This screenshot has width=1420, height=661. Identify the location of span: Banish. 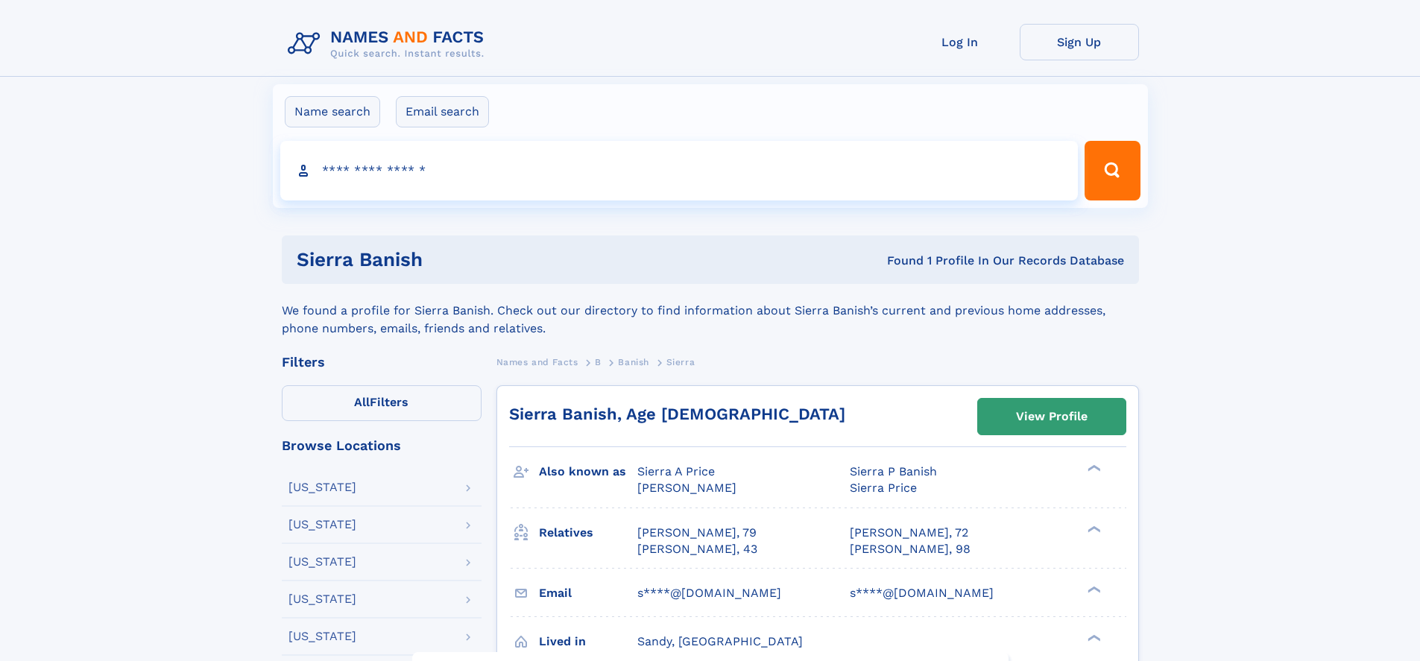
(633, 362).